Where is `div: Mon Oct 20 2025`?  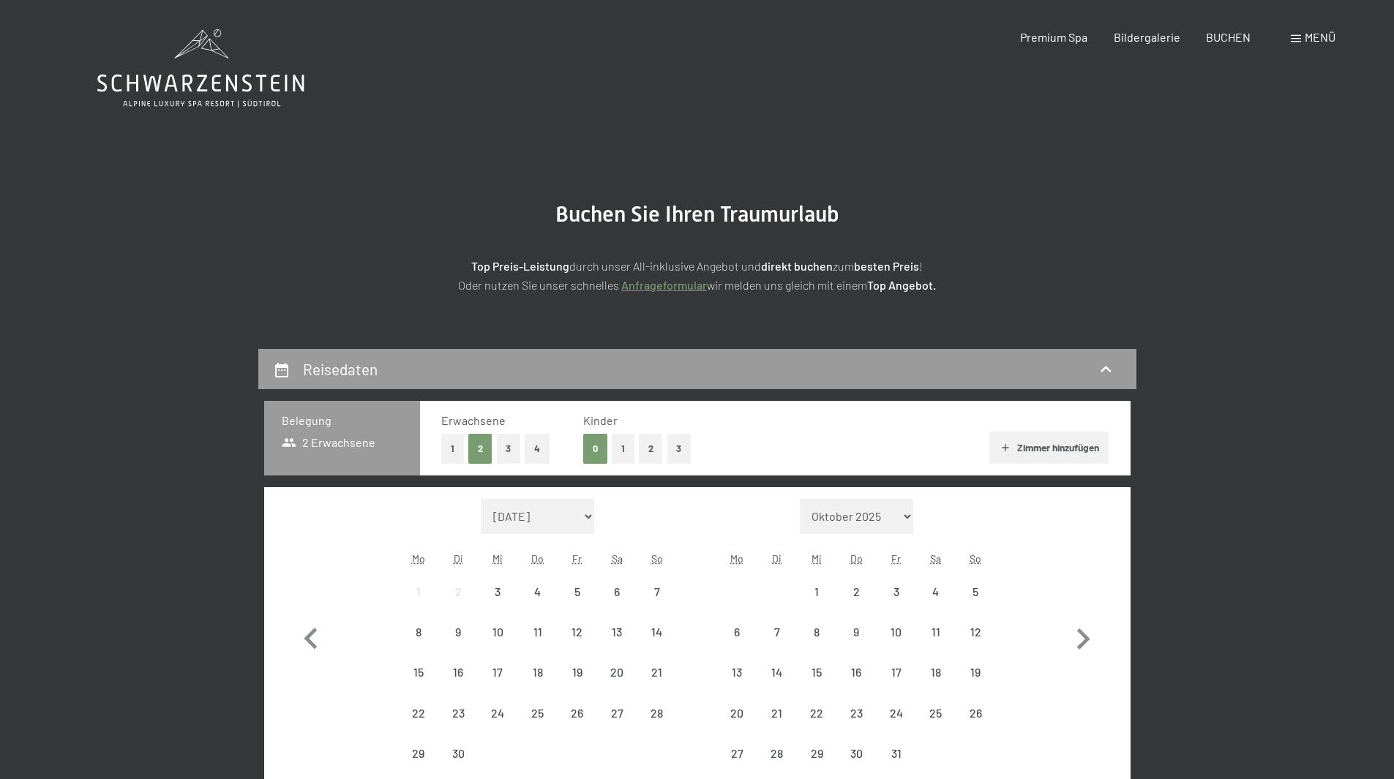
div: Mon Oct 20 2025 is located at coordinates (737, 712).